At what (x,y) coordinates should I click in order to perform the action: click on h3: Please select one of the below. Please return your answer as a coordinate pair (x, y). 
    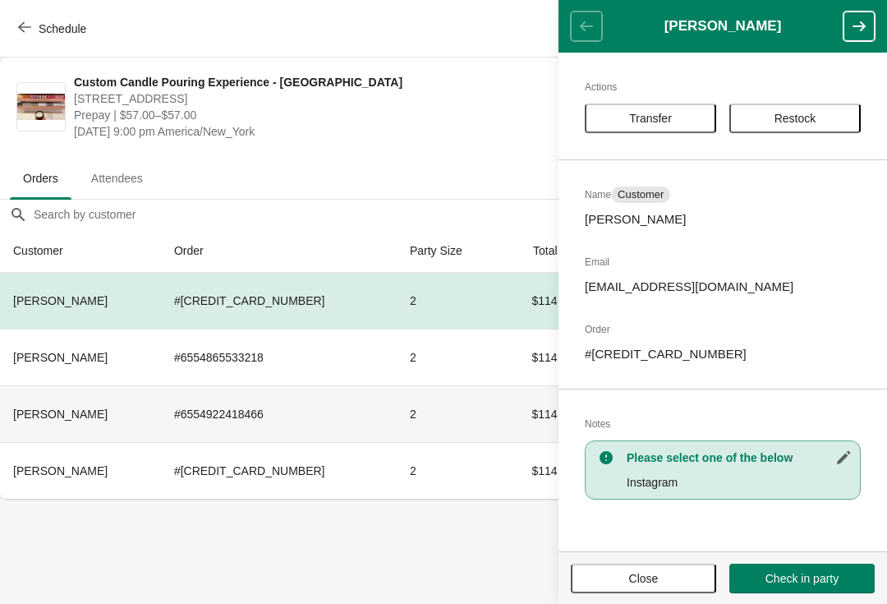
    Looking at the image, I should click on (739, 458).